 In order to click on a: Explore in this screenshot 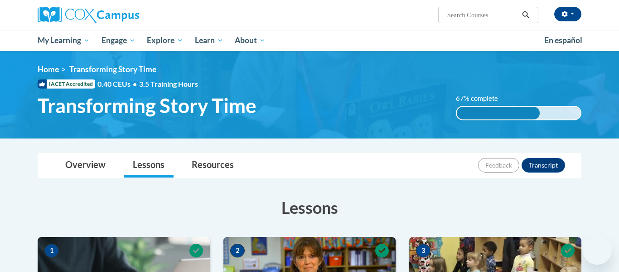, I will do `click(165, 40)`.